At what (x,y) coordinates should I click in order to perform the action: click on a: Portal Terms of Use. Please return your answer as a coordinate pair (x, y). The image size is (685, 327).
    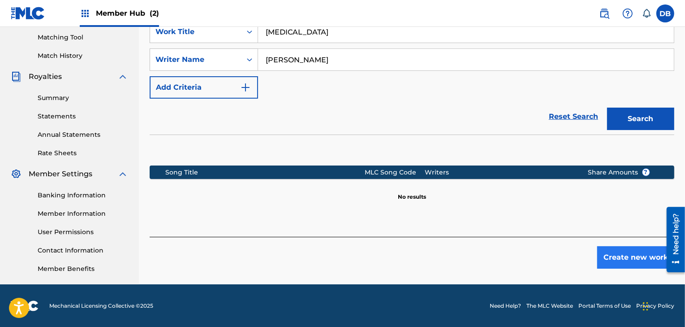
    Looking at the image, I should click on (605, 306).